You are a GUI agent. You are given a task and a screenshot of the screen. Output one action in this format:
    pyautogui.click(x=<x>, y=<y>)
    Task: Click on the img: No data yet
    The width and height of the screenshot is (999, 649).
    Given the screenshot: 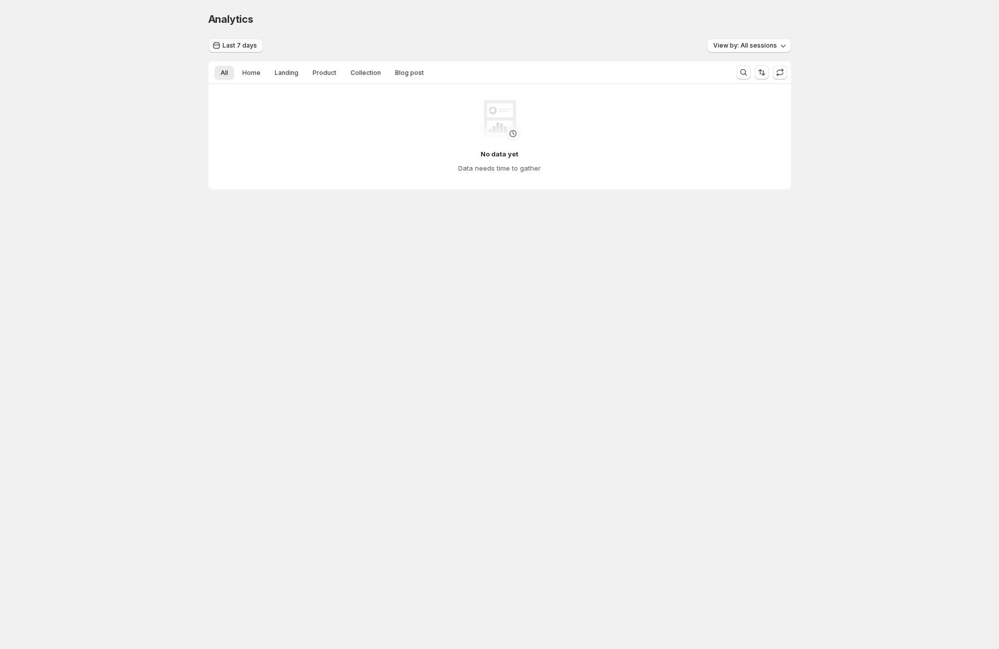 What is the action you would take?
    pyautogui.click(x=500, y=120)
    